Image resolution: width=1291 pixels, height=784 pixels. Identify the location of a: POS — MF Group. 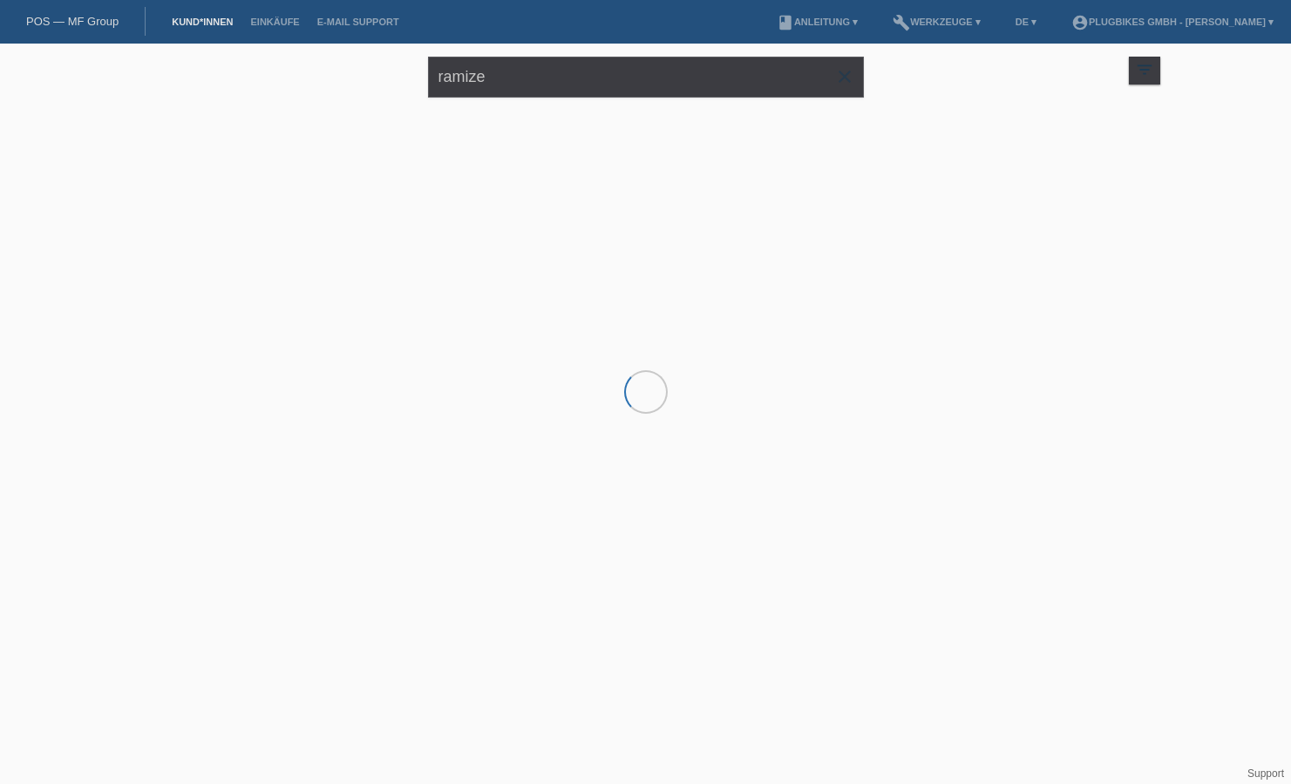
(72, 21).